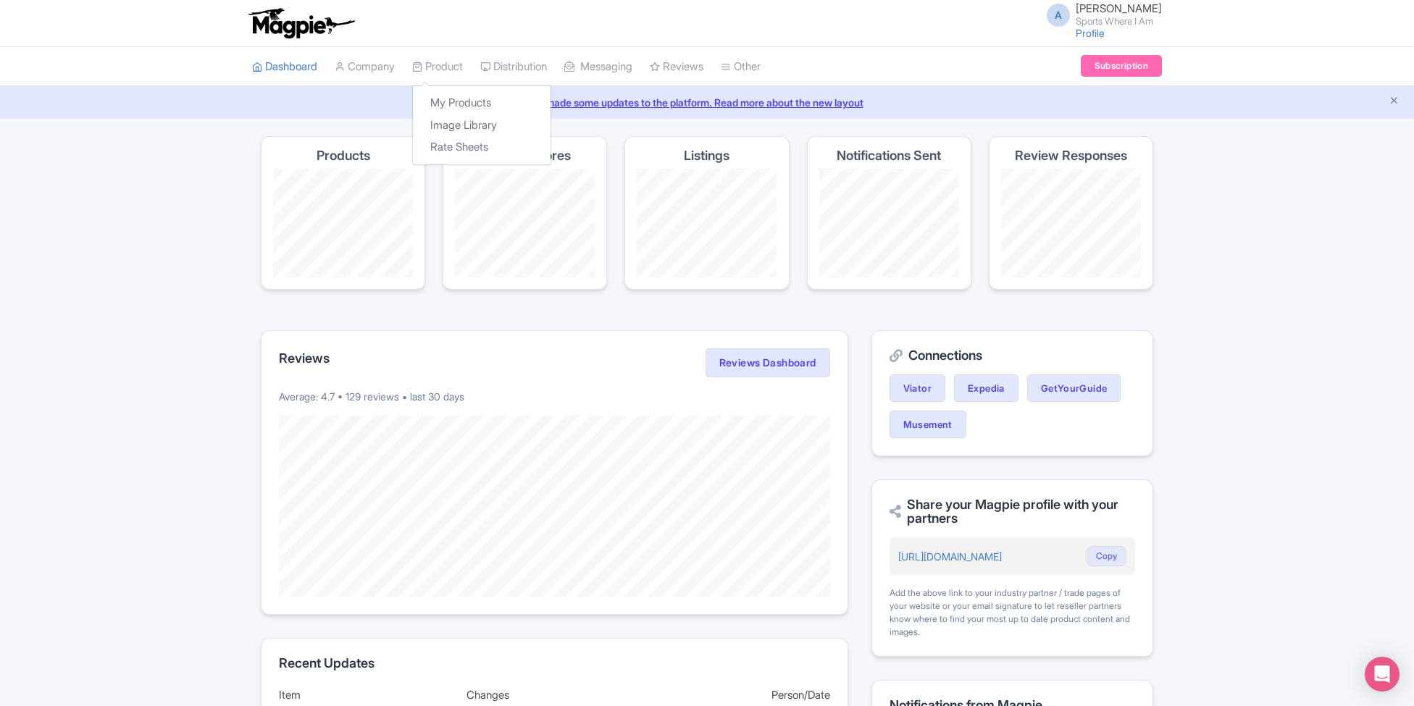 This screenshot has height=706, width=1414. I want to click on a: Subscription, so click(1122, 66).